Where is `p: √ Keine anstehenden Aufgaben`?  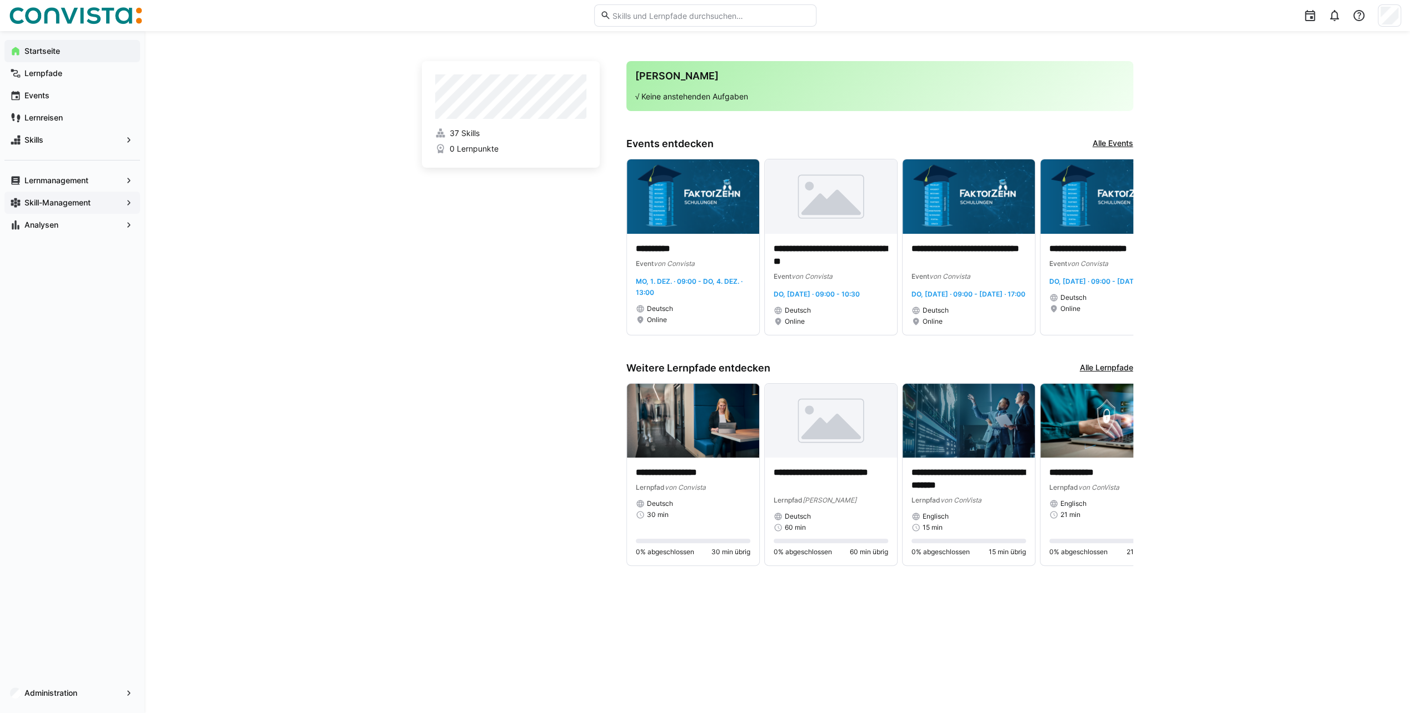 p: √ Keine anstehenden Aufgaben is located at coordinates (879, 97).